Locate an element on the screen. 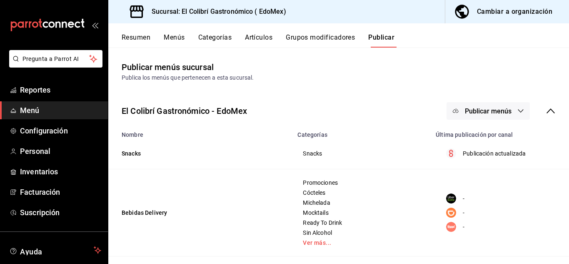  button: Menús is located at coordinates (174, 40).